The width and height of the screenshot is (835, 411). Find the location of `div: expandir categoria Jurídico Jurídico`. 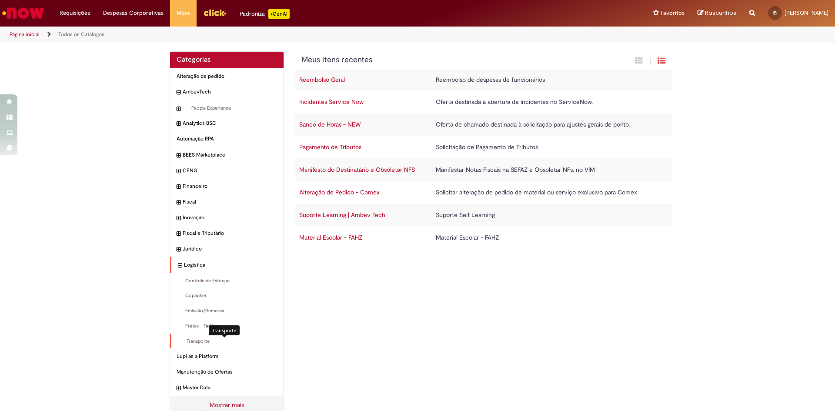

div: expandir categoria Jurídico Jurídico is located at coordinates (226, 249).